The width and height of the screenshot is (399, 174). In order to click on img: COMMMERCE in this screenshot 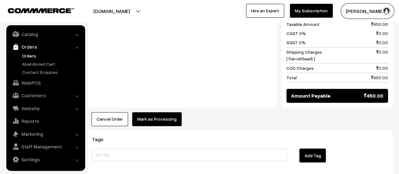, I will do `click(41, 10)`.